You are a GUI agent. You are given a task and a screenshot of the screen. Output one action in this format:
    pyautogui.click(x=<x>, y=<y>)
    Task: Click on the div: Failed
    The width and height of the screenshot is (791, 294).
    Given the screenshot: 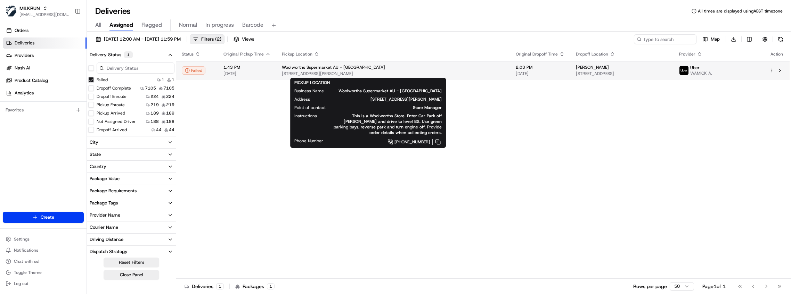 What is the action you would take?
    pyautogui.click(x=194, y=71)
    